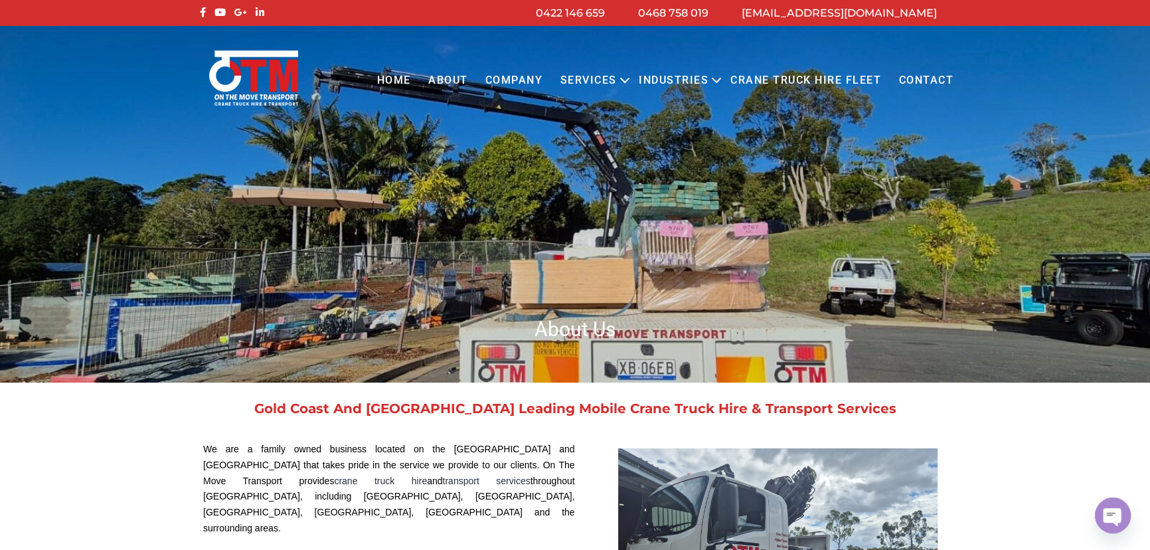 Image resolution: width=1150 pixels, height=550 pixels. What do you see at coordinates (254, 78) in the screenshot?
I see `img: Otmtransport` at bounding box center [254, 78].